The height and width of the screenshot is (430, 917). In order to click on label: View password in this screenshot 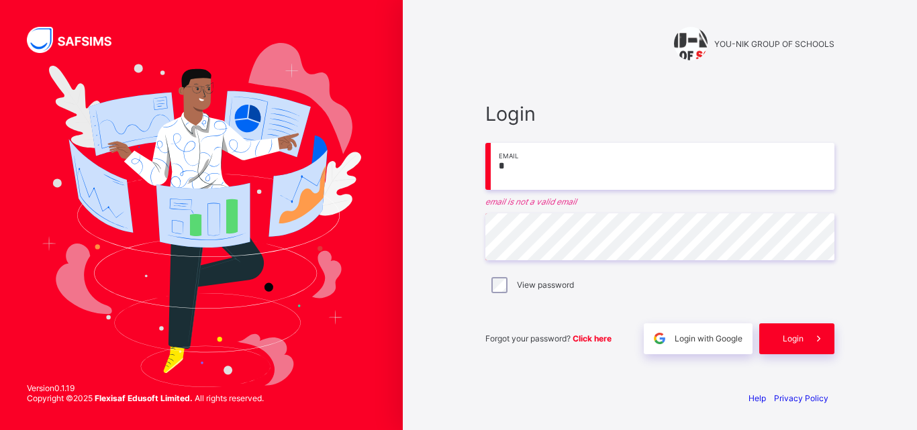, I will do `click(545, 285)`.